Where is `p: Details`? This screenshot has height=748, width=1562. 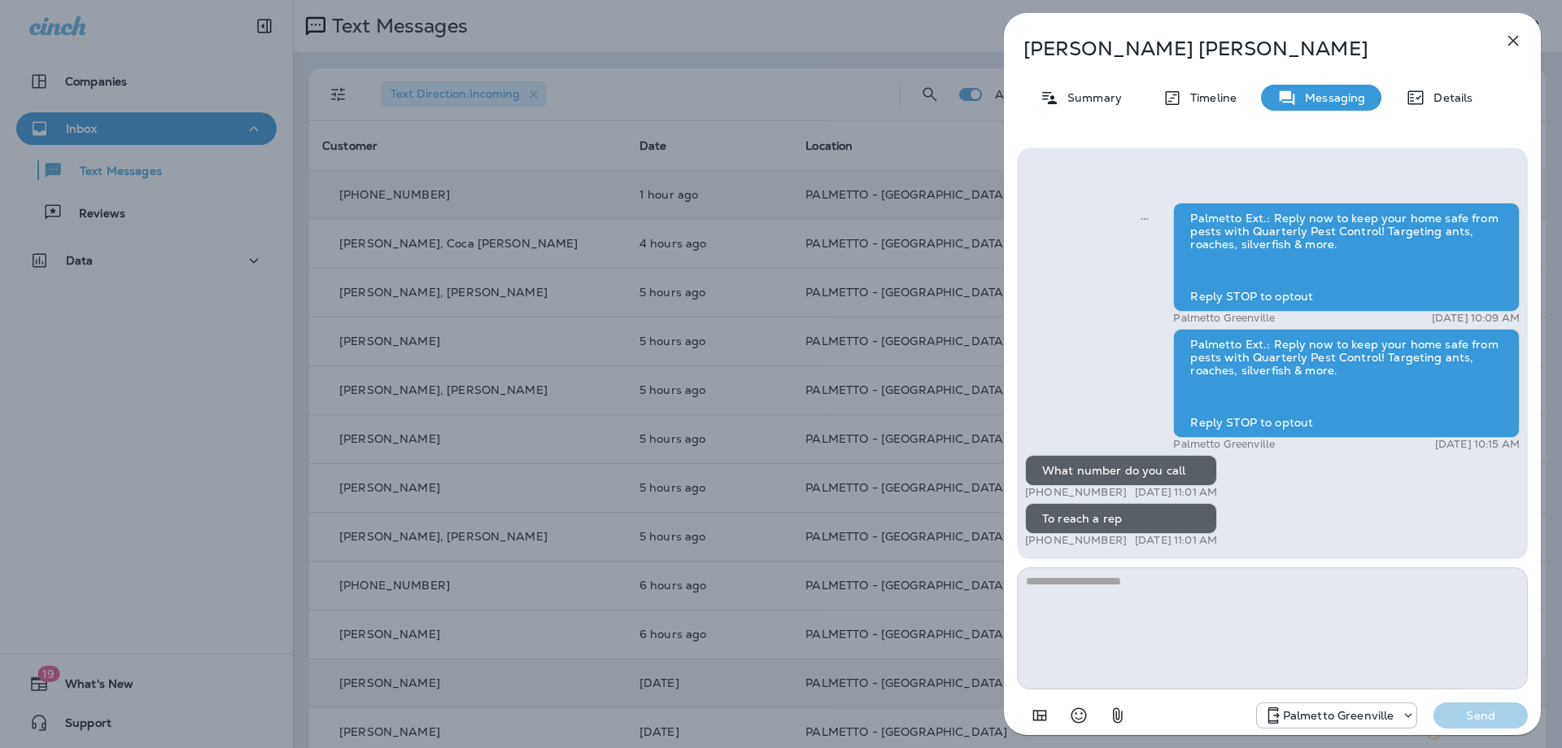 p: Details is located at coordinates (1449, 98).